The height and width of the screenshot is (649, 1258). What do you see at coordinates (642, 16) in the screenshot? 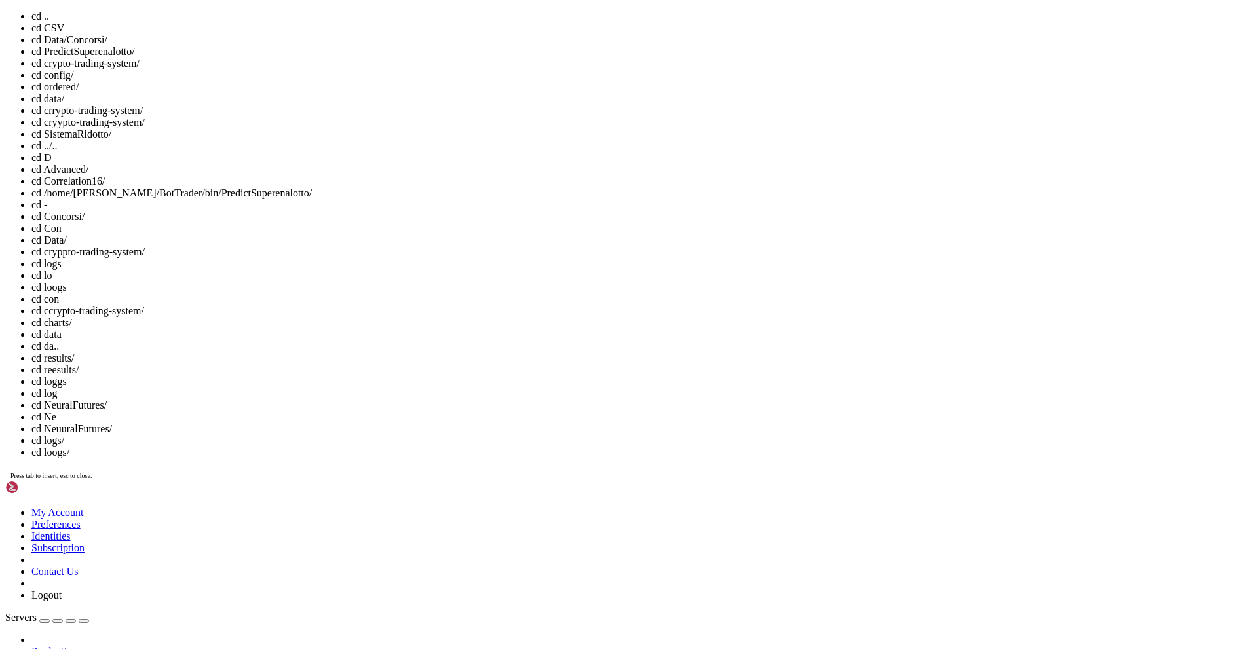
I see `li: cd ..` at bounding box center [642, 16].